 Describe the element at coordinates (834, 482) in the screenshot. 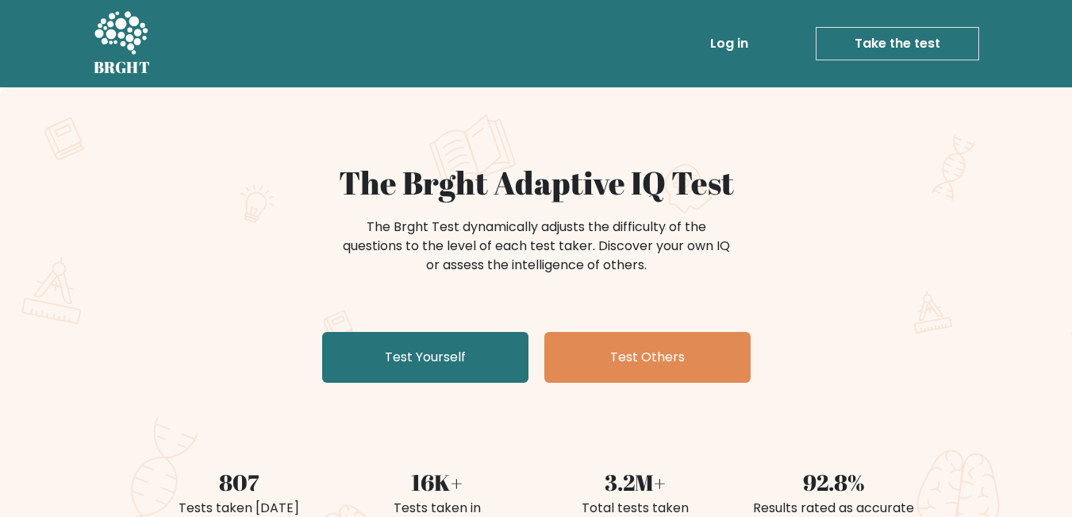

I see `div: 92.8%` at that location.